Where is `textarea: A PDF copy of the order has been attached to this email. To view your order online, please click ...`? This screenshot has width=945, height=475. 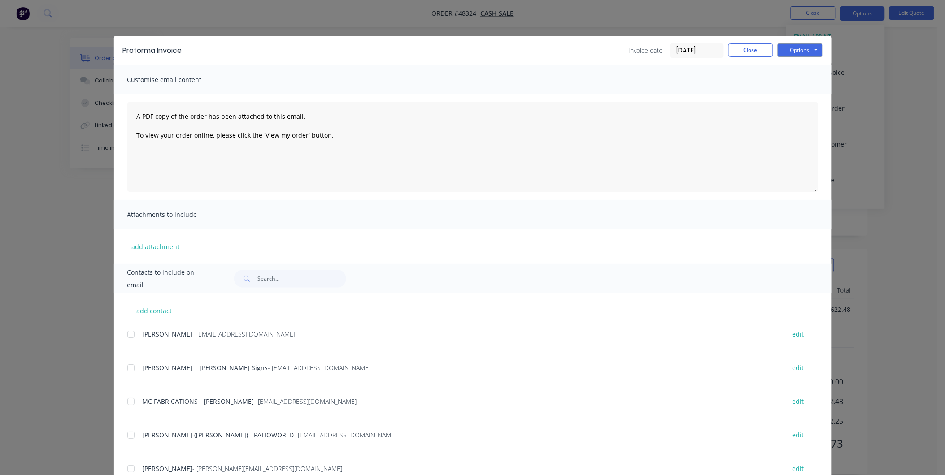 textarea: A PDF copy of the order has been attached to this email. To view your order online, please click ... is located at coordinates (473, 147).